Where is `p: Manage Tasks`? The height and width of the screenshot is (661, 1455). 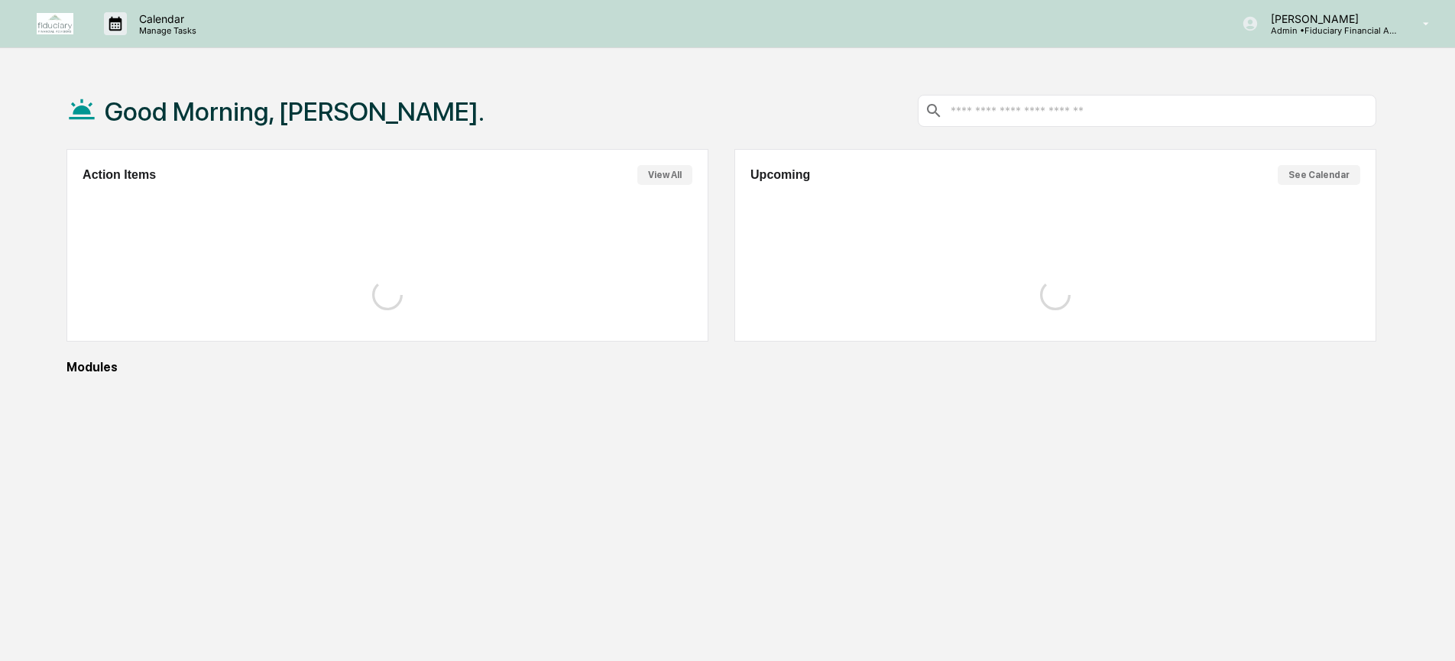 p: Manage Tasks is located at coordinates (165, 31).